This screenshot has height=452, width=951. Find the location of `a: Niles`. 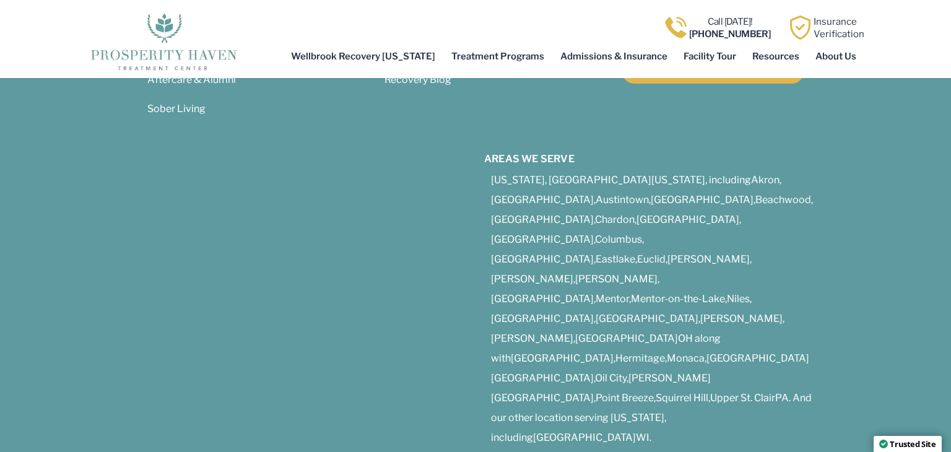

a: Niles is located at coordinates (738, 299).